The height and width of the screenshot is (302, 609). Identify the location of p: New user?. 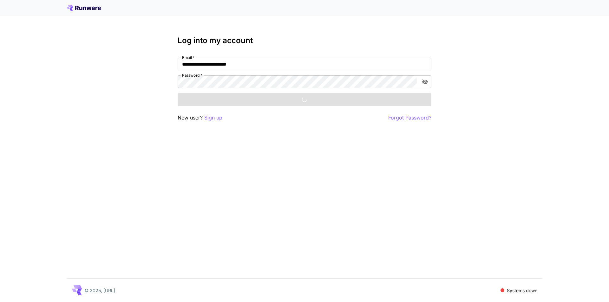
(200, 118).